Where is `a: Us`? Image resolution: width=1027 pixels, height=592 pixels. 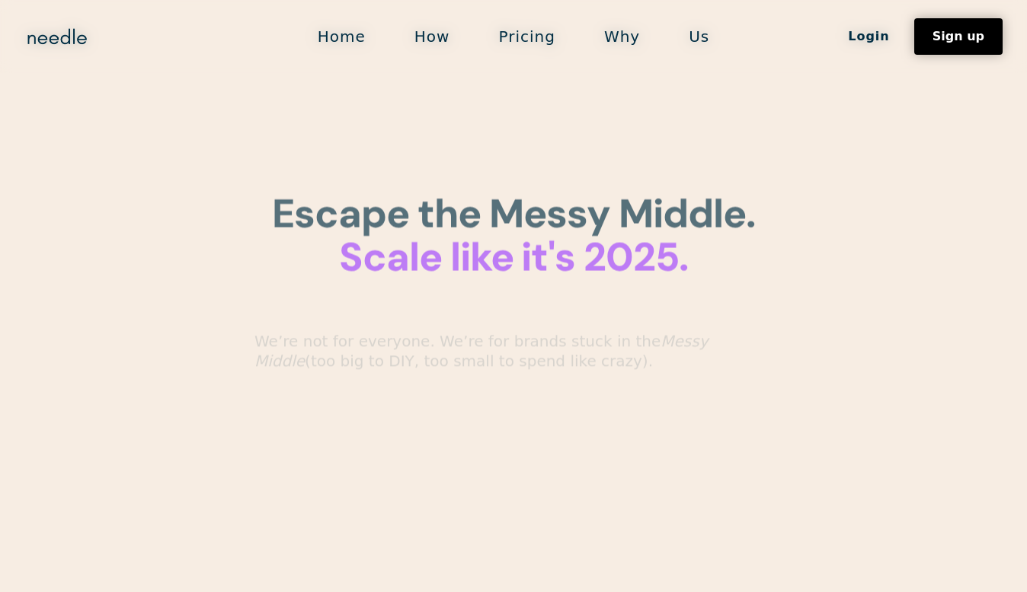
a: Us is located at coordinates (698, 37).